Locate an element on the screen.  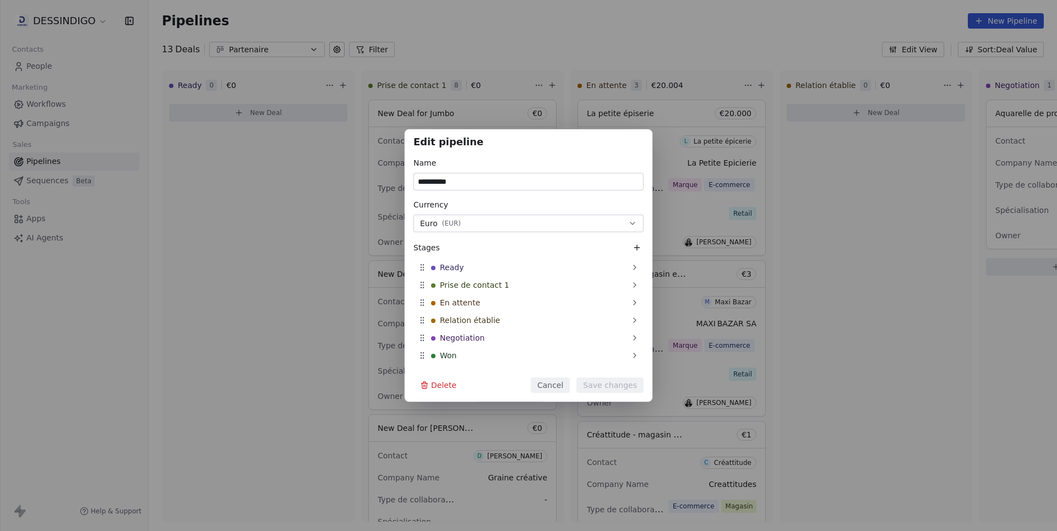
button: Euro(EUR) is located at coordinates (528, 223).